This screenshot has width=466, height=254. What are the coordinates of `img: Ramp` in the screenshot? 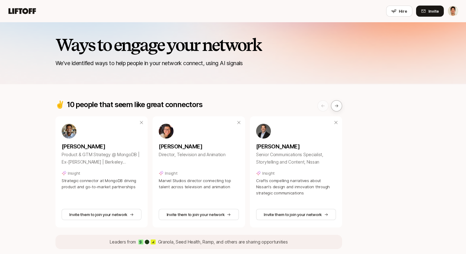 It's located at (153, 242).